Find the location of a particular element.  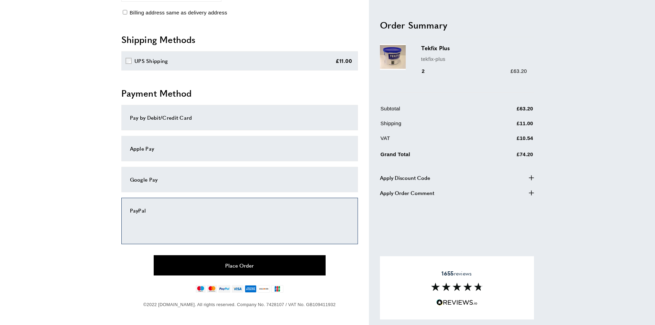

span: £63.20 is located at coordinates (519, 70).